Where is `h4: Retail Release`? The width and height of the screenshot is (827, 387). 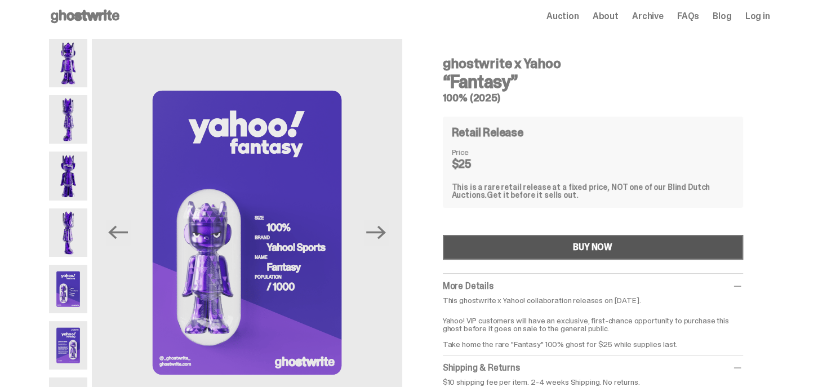
h4: Retail Release is located at coordinates (487, 132).